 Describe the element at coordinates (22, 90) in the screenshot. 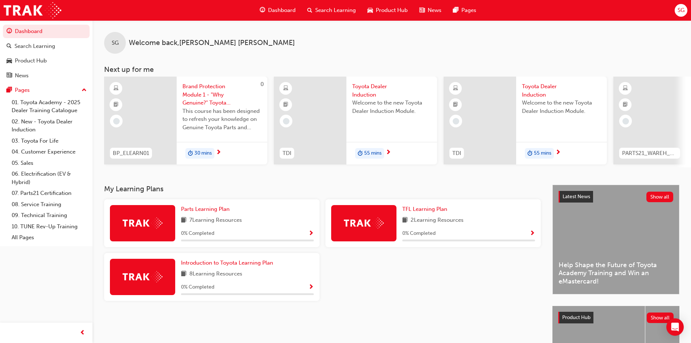

I see `div: Pages` at that location.